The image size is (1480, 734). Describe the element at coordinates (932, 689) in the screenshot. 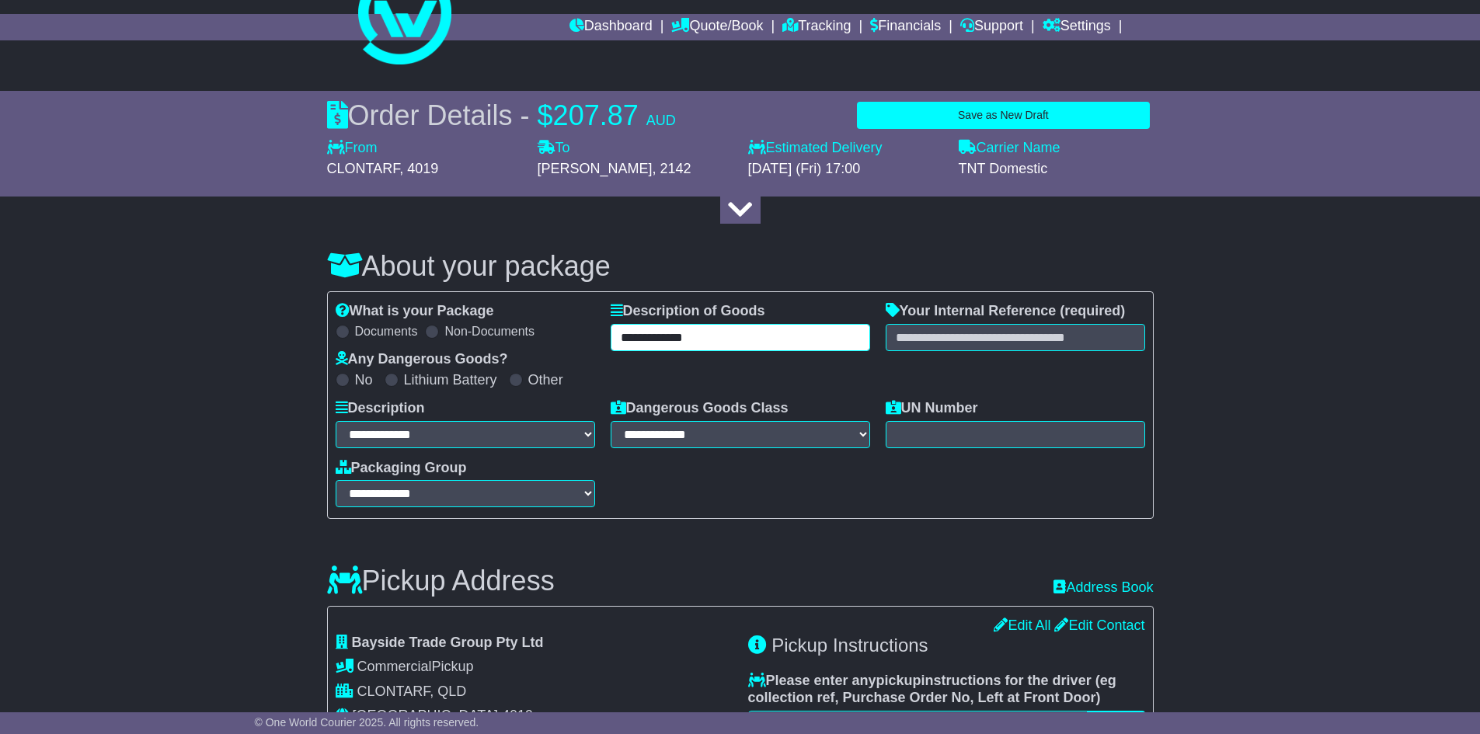

I see `span: eg collection ref, Purchase Order No, Left at Front Door` at that location.